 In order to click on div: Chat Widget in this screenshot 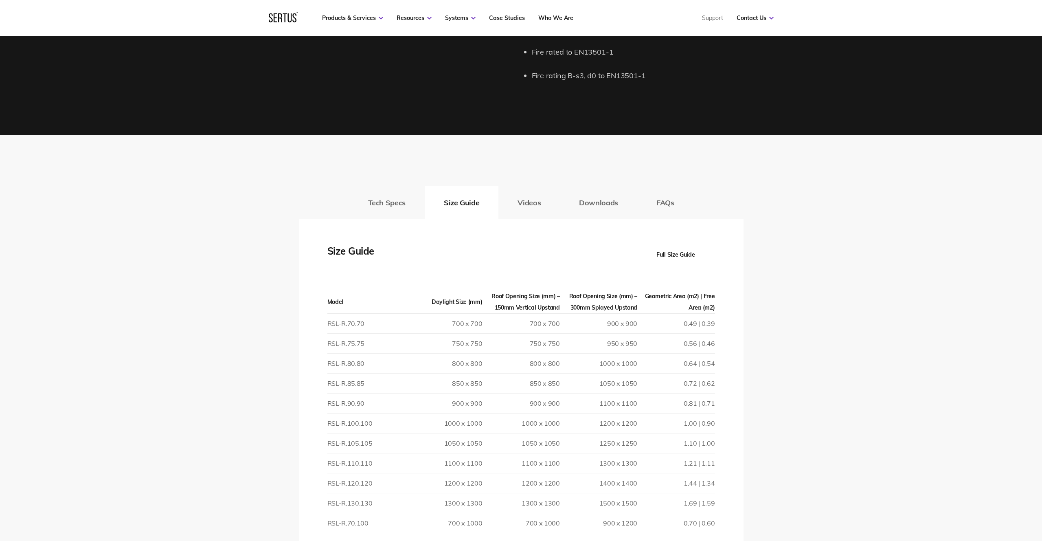, I will do `click(1021, 521)`.